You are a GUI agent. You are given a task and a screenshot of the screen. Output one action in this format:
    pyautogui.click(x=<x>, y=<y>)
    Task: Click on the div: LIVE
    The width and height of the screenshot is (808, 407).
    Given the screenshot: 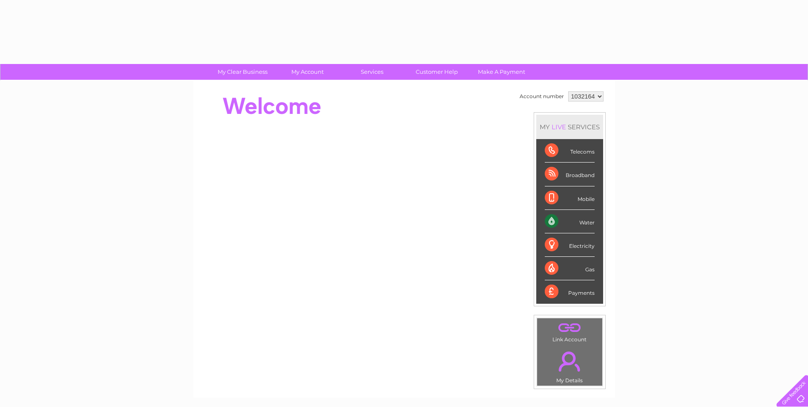 What is the action you would take?
    pyautogui.click(x=559, y=127)
    